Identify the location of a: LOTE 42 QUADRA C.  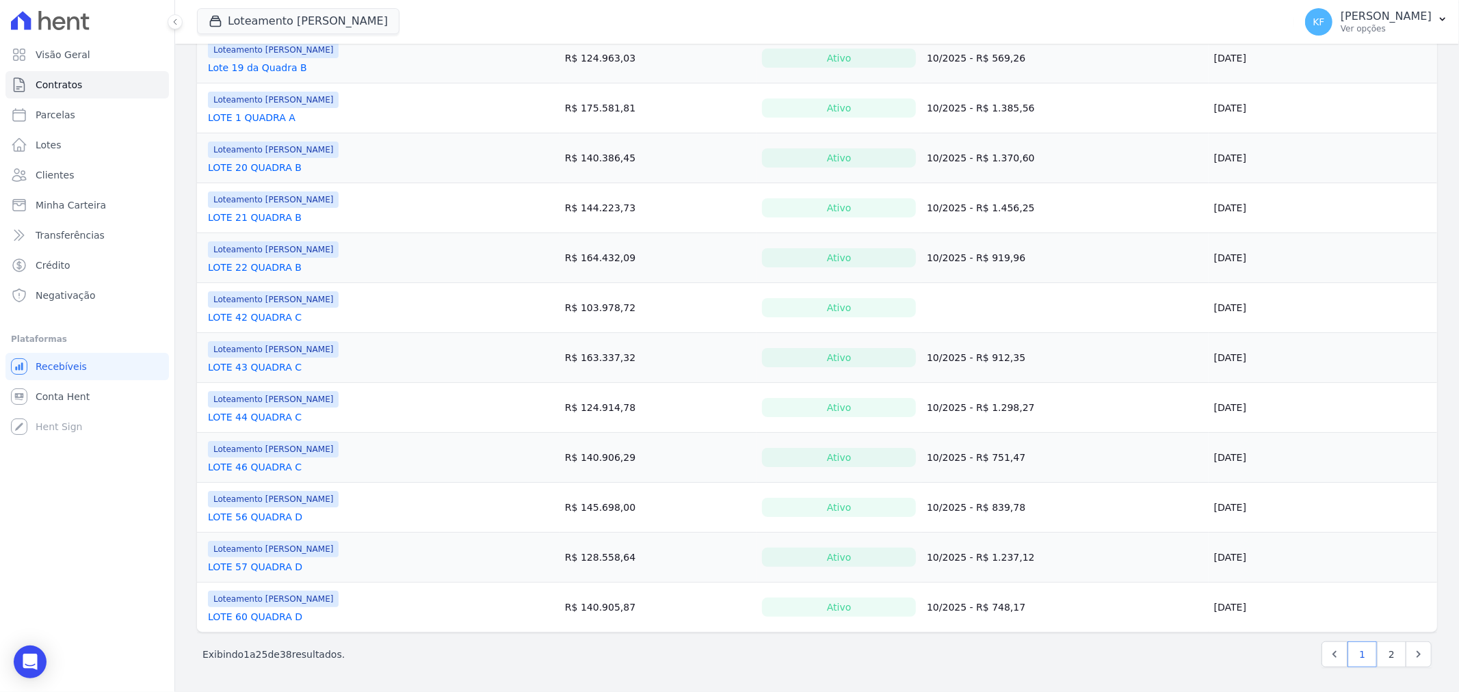
(254, 317).